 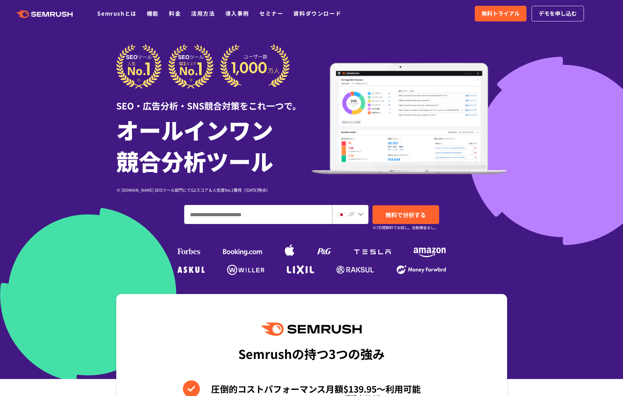 What do you see at coordinates (405, 214) in the screenshot?
I see `span: 無料で分析する` at bounding box center [405, 214].